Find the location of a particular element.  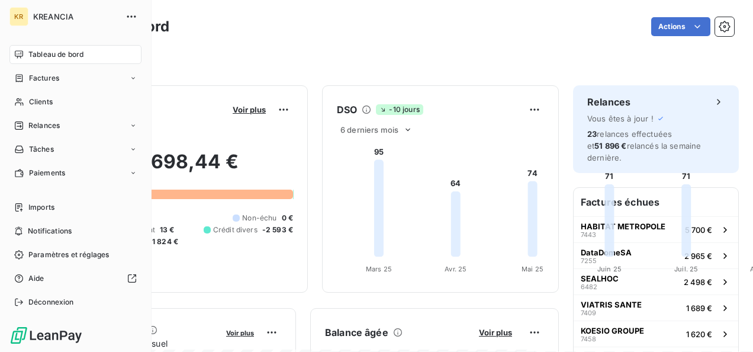

a: Clients is located at coordinates (75, 102).